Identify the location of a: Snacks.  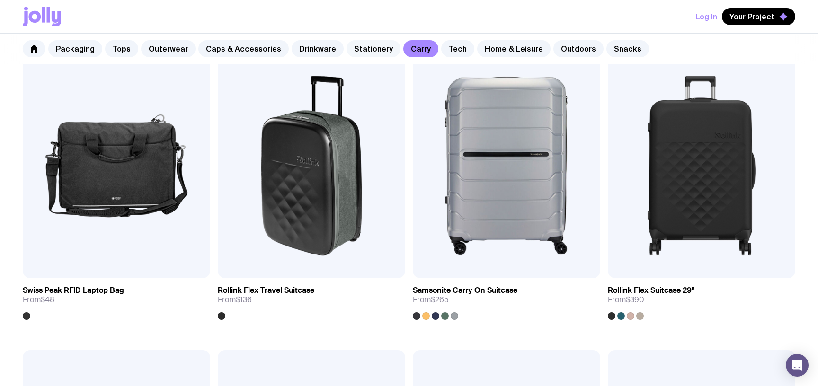
(628, 49).